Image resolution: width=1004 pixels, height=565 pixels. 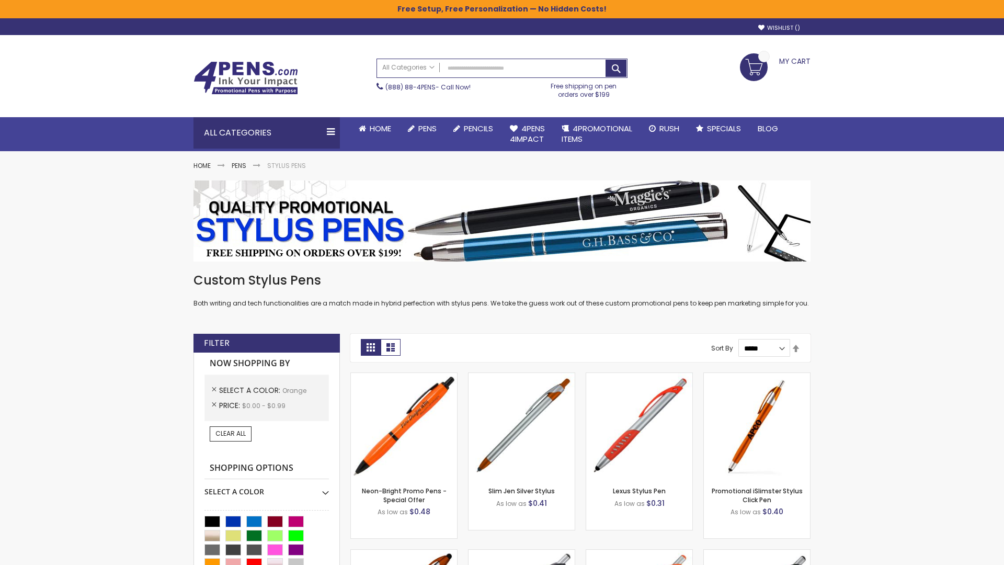 I want to click on span: $0.31, so click(x=655, y=503).